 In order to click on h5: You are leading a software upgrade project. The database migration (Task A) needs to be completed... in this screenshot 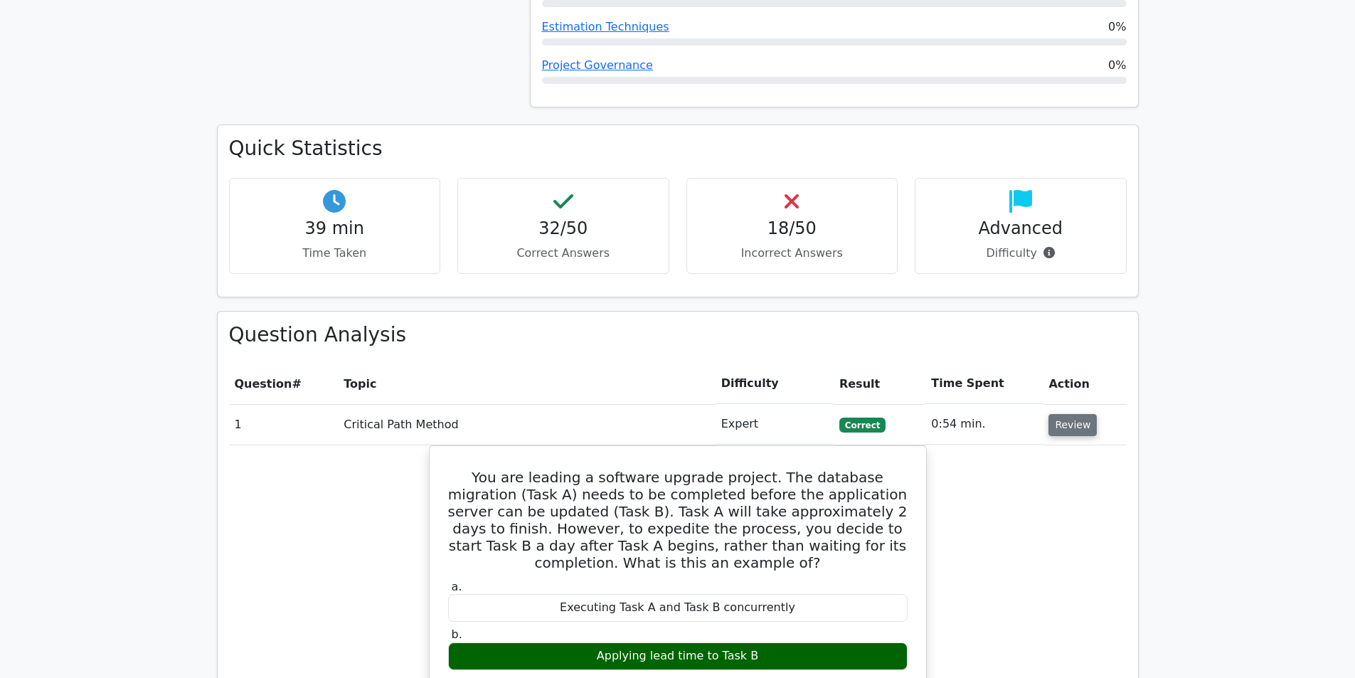, I will do `click(678, 520)`.